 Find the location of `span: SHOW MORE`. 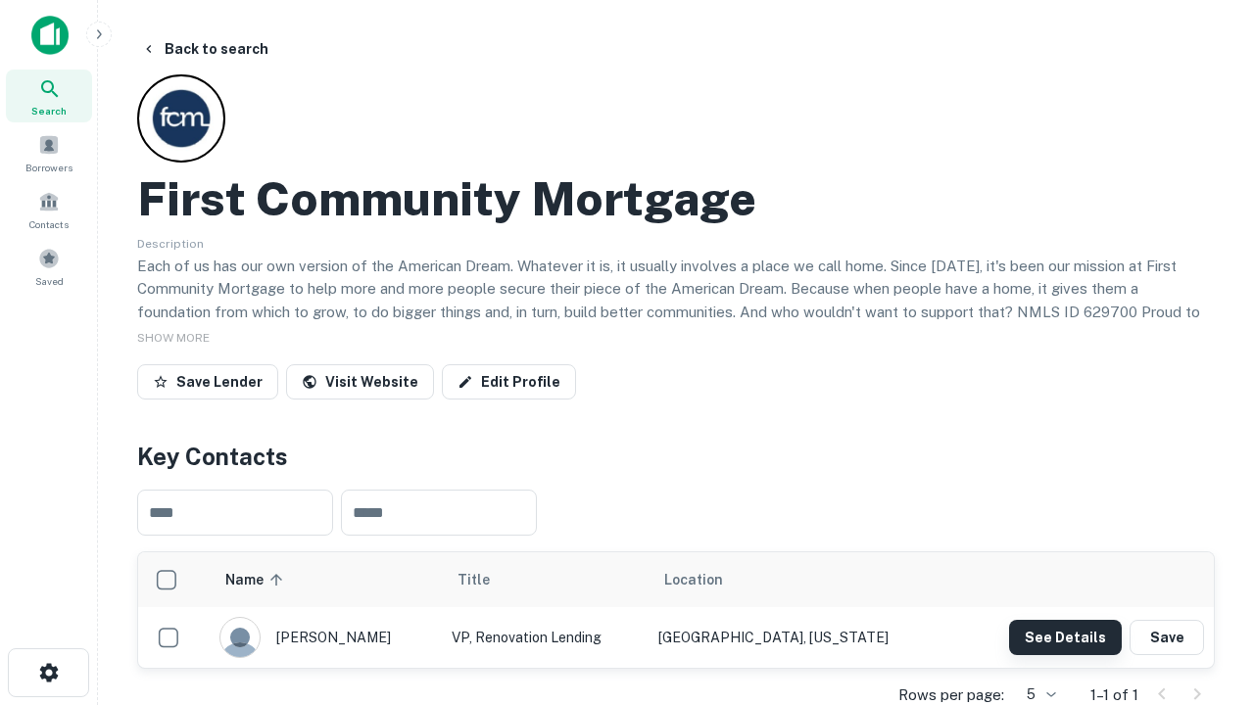

span: SHOW MORE is located at coordinates (173, 338).